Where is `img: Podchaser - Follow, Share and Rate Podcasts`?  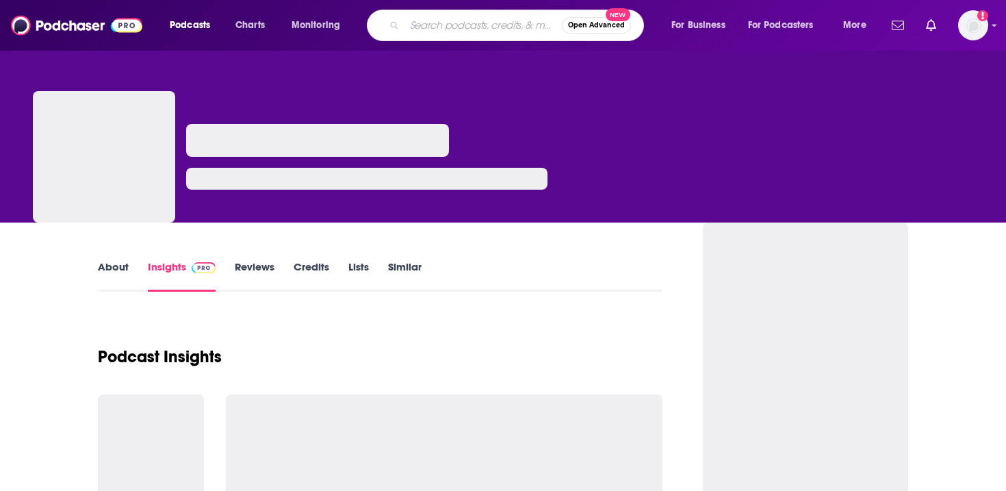 img: Podchaser - Follow, Share and Rate Podcasts is located at coordinates (77, 25).